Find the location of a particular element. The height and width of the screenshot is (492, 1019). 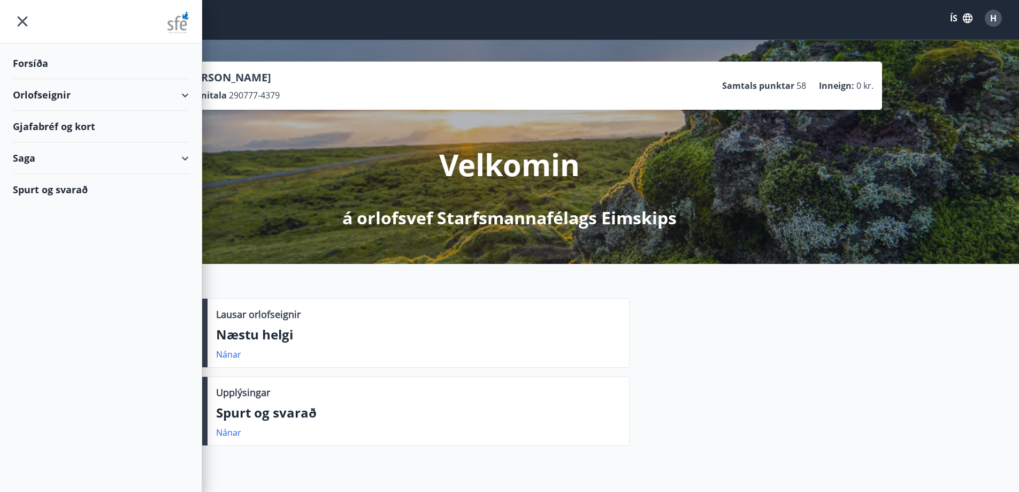

p: á orlofsvef Starfsmannafélags Eimskips is located at coordinates (509, 218).